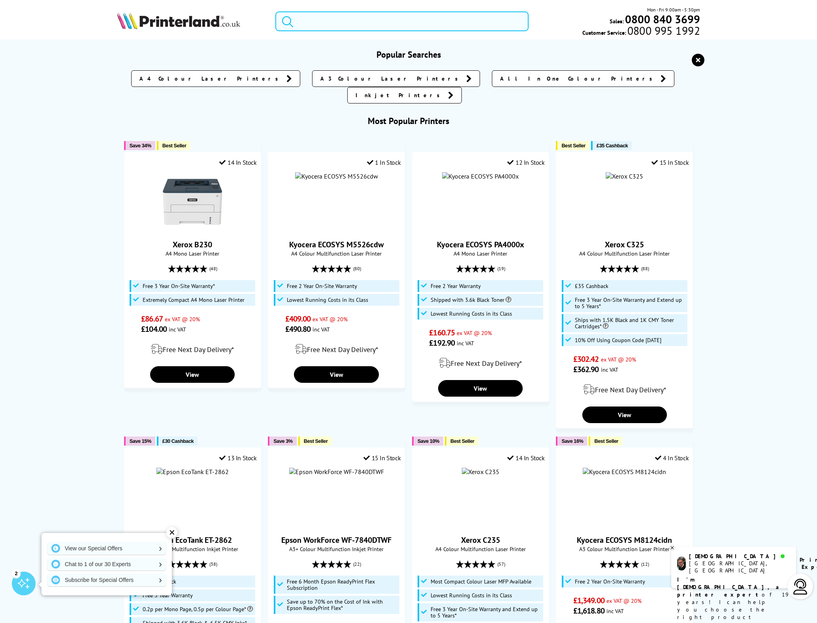 Image resolution: width=817 pixels, height=623 pixels. What do you see at coordinates (611, 145) in the screenshot?
I see `button: £35 Cashback` at bounding box center [611, 145].